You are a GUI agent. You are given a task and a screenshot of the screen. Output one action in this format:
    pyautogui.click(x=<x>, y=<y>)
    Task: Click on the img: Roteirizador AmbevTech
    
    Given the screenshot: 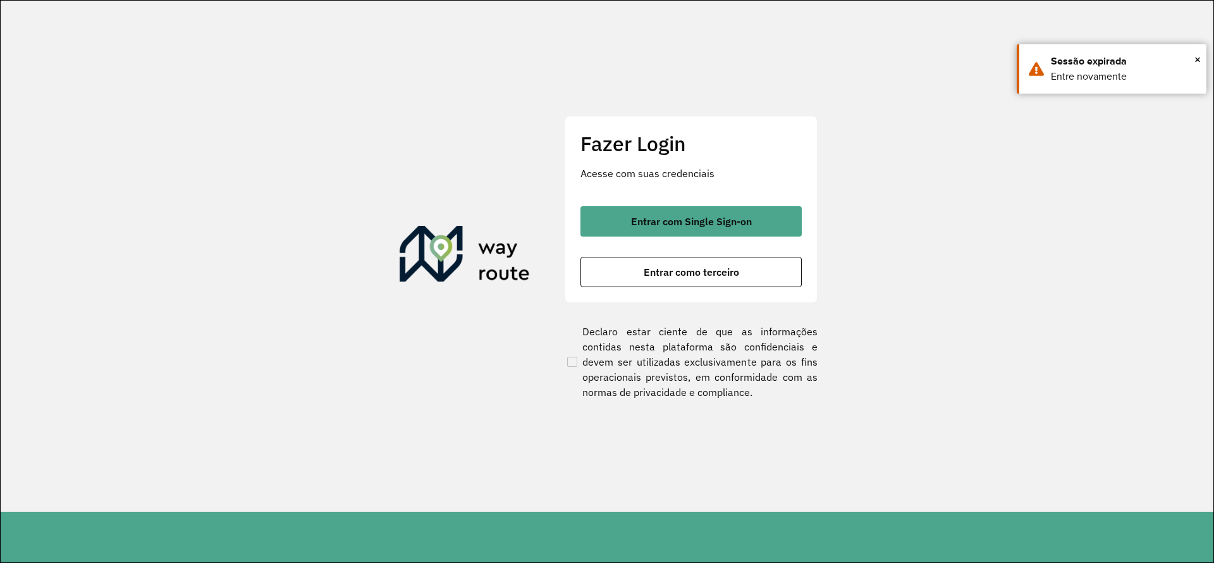 What is the action you would take?
    pyautogui.click(x=465, y=256)
    